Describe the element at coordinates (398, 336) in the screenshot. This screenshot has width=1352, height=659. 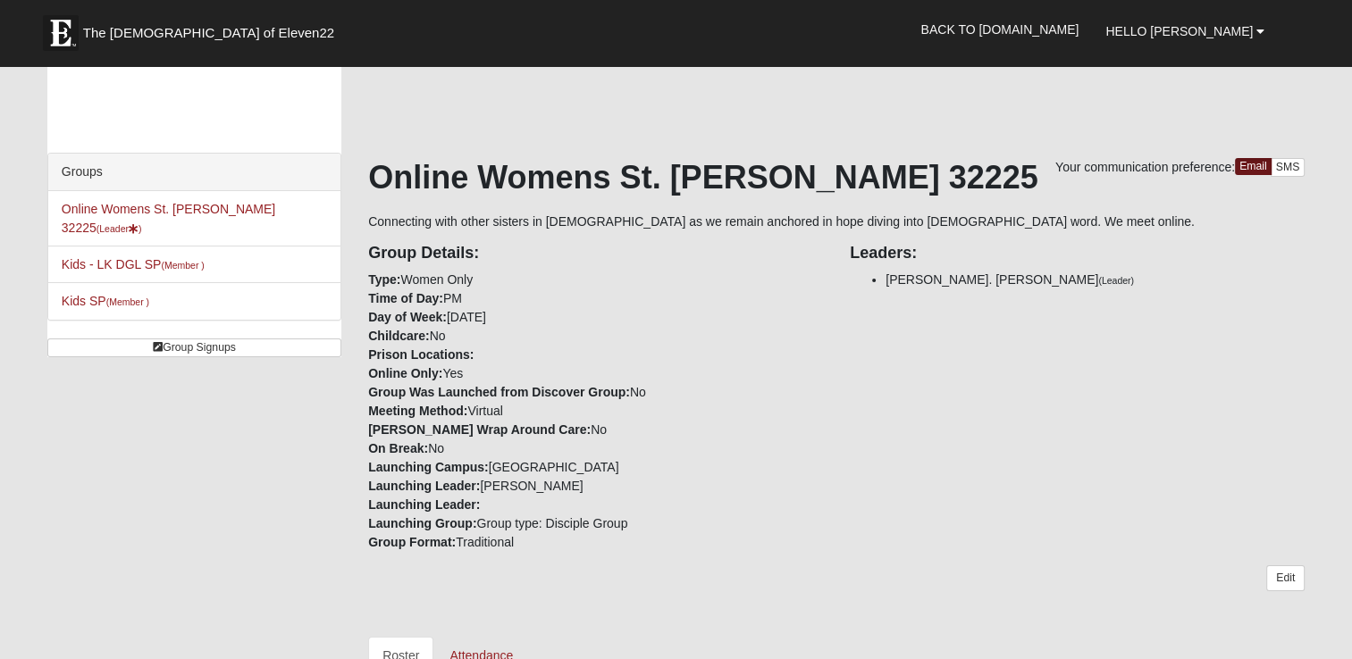
I see `strong: Childcare:` at that location.